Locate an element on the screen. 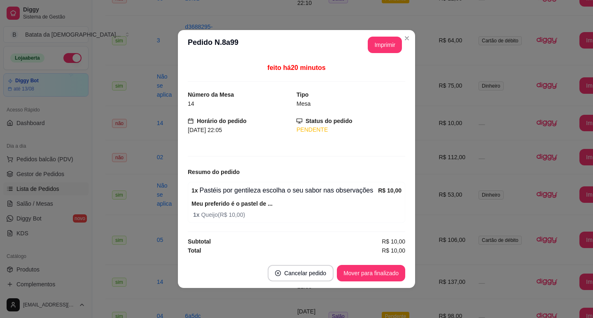  div: PENDENTE is located at coordinates (351, 130).